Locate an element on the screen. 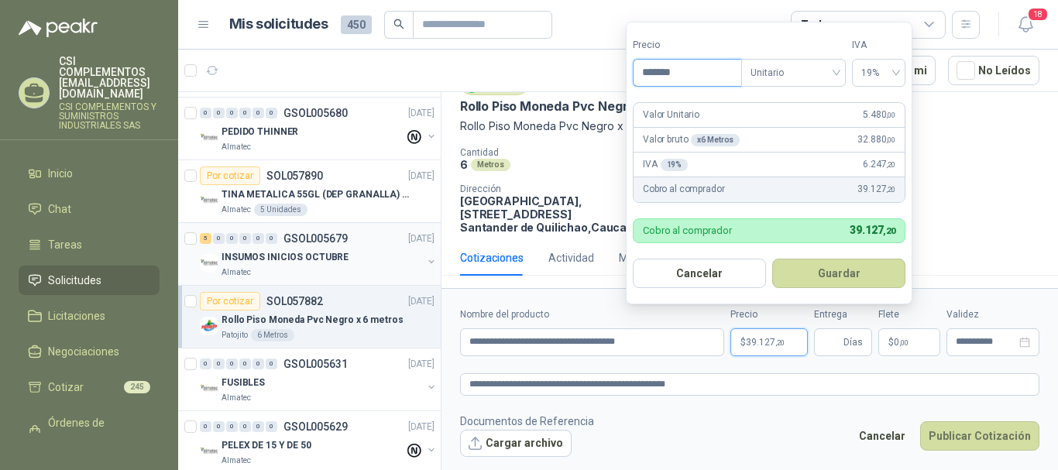  a: Solicitudes is located at coordinates (89, 280).